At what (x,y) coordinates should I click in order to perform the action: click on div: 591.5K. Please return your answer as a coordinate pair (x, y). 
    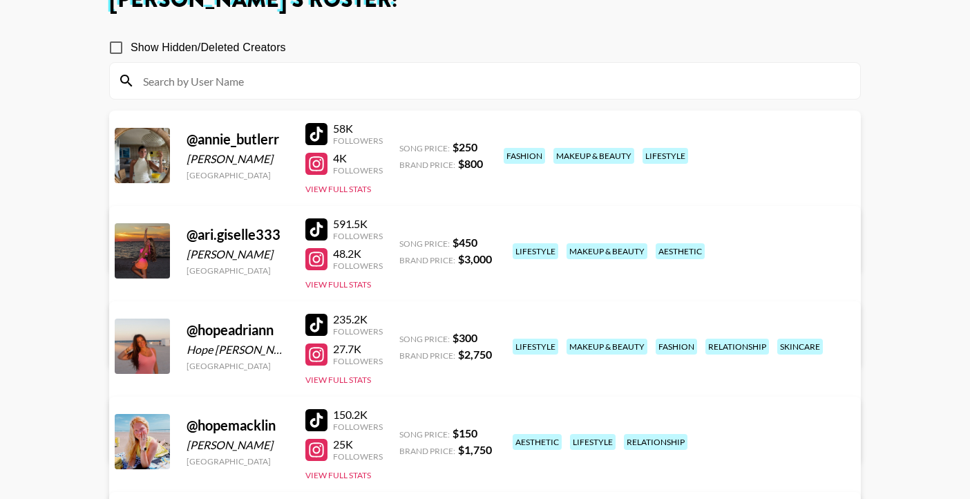
    Looking at the image, I should click on (358, 224).